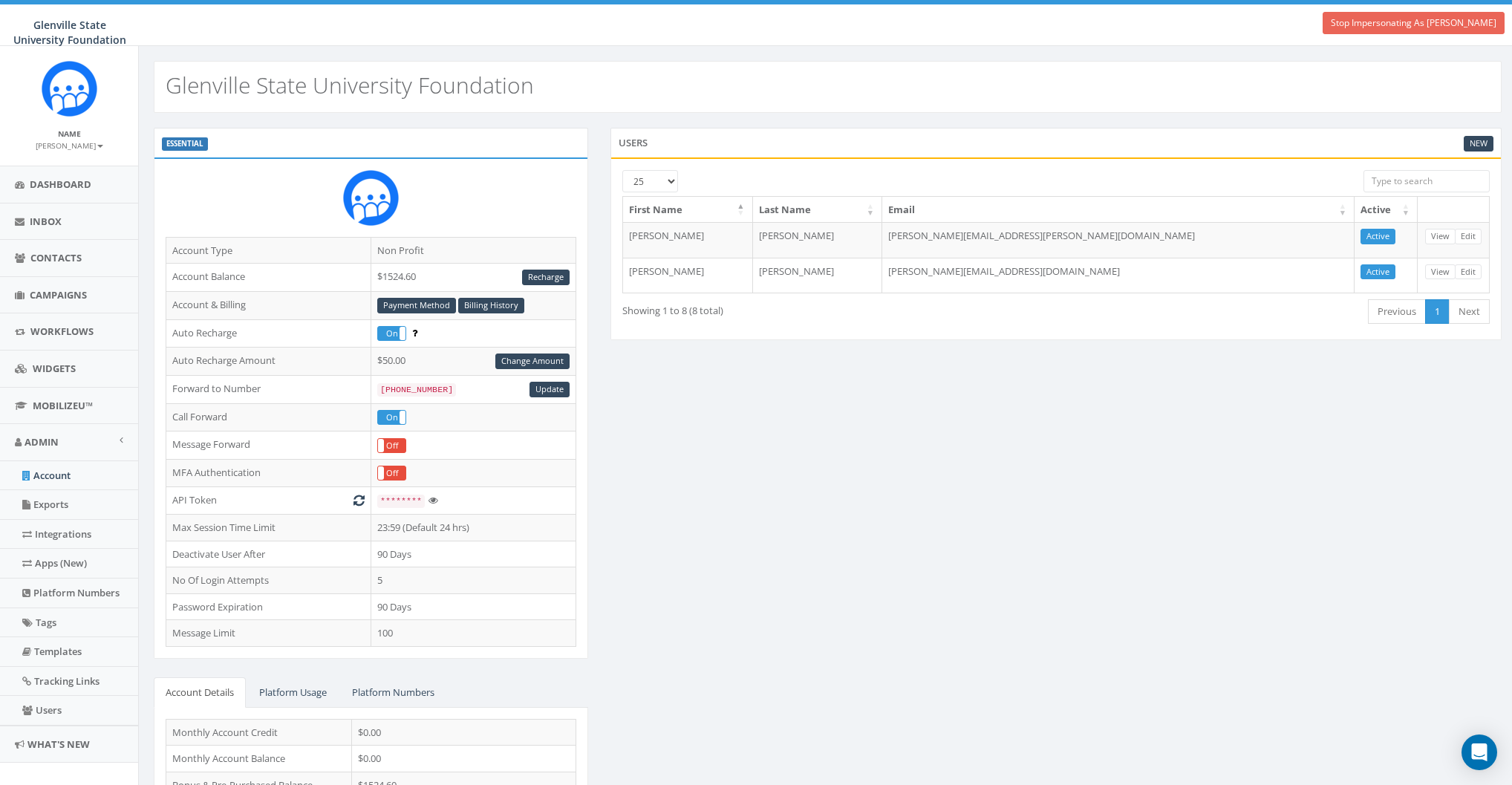 This screenshot has height=785, width=1512. I want to click on td: Deactivate User After, so click(269, 555).